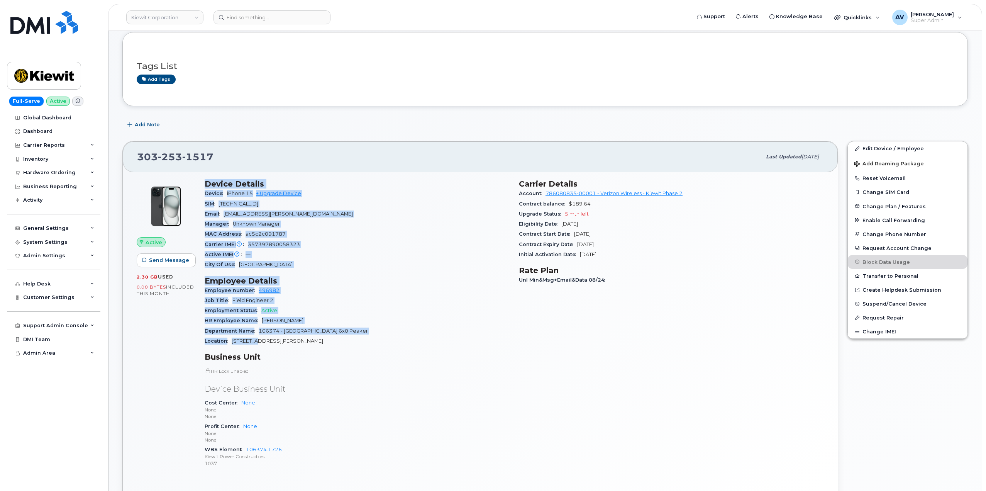 This screenshot has width=986, height=491. I want to click on span: 0.00 Bytes, so click(151, 287).